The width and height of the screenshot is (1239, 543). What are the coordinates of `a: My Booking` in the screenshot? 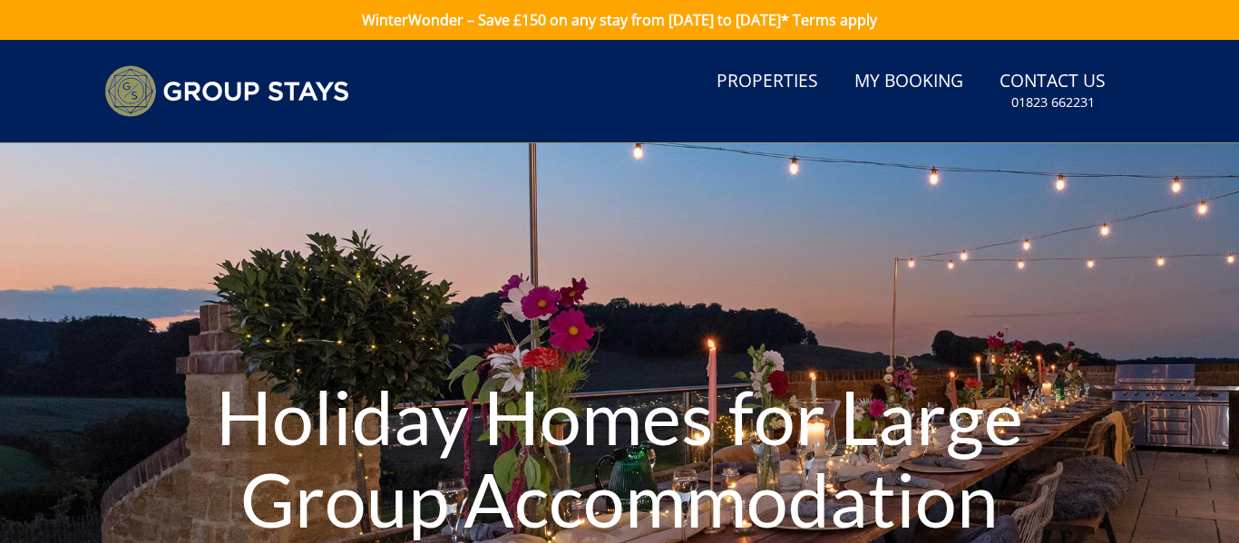 It's located at (909, 82).